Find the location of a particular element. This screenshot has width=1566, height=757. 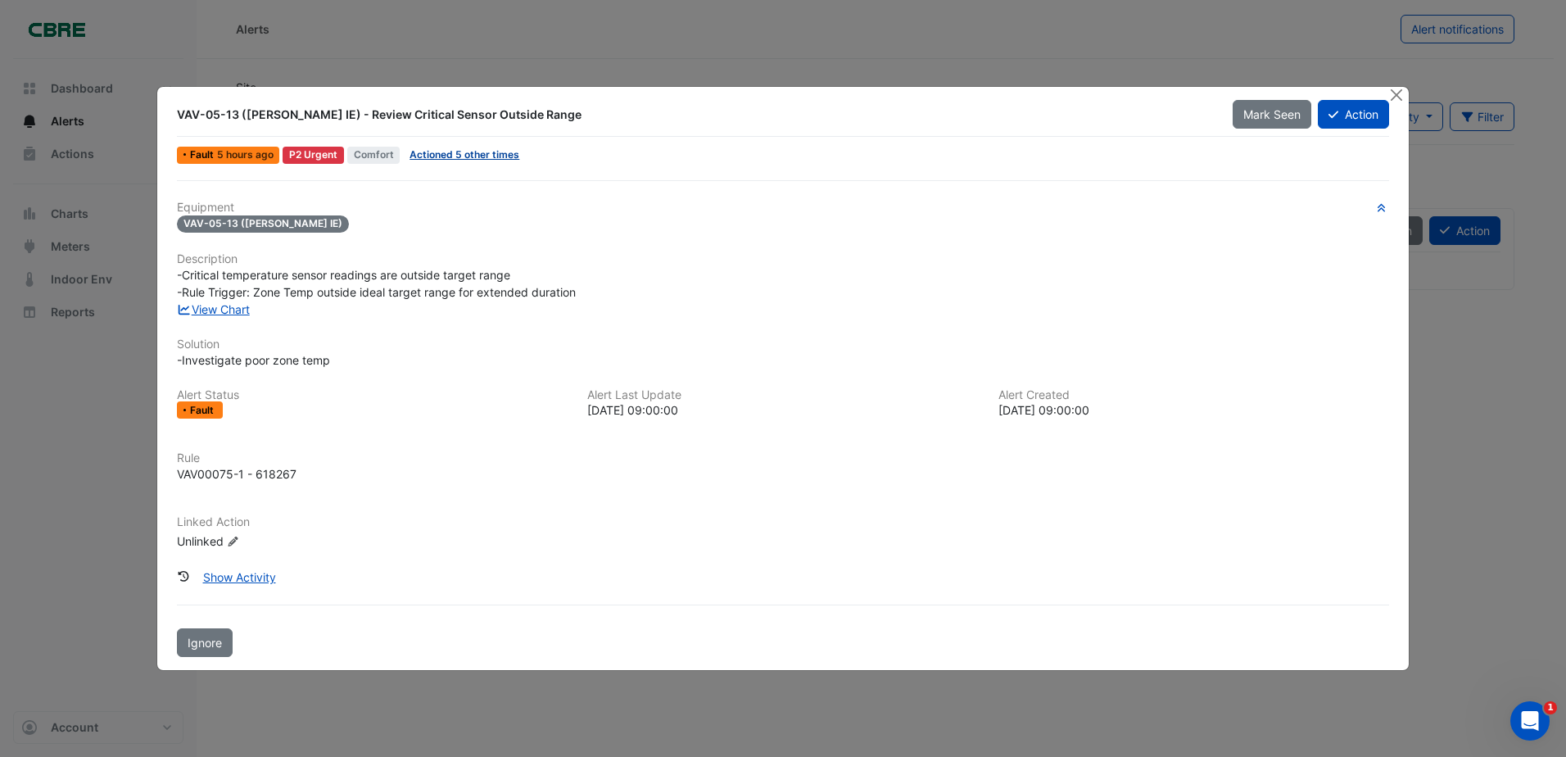

a: Actioned 5 other times is located at coordinates (465, 154).